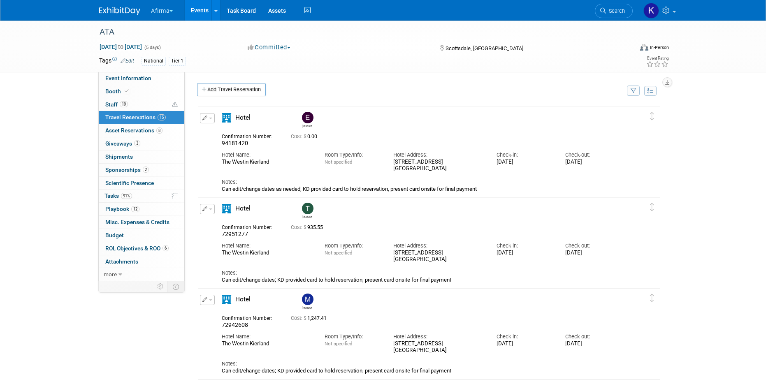 Image resolution: width=766 pixels, height=384 pixels. Describe the element at coordinates (141, 274) in the screenshot. I see `a: more` at that location.